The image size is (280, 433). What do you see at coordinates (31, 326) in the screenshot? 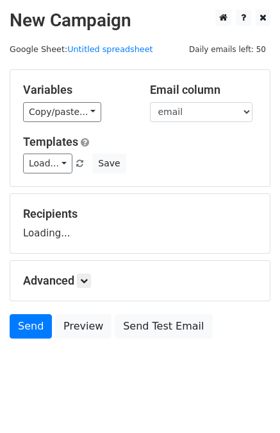
I see `a: Send` at bounding box center [31, 326].